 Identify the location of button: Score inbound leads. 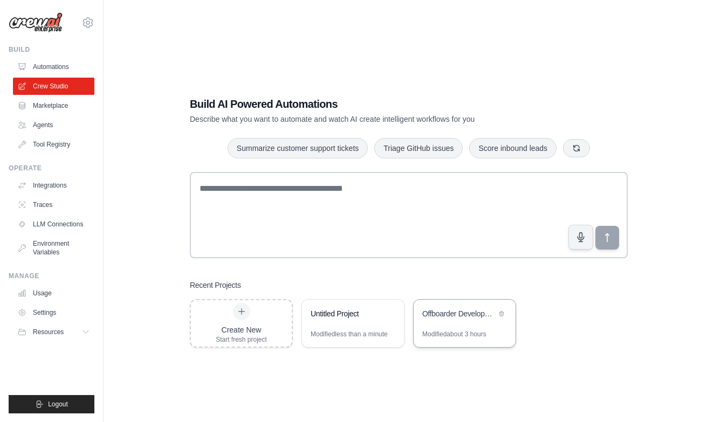
(513, 148).